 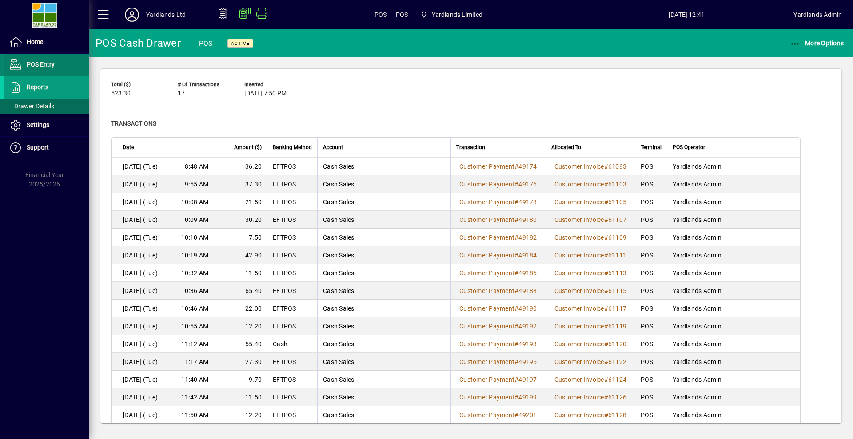 I want to click on a: Customer Payment#49178, so click(x=498, y=202).